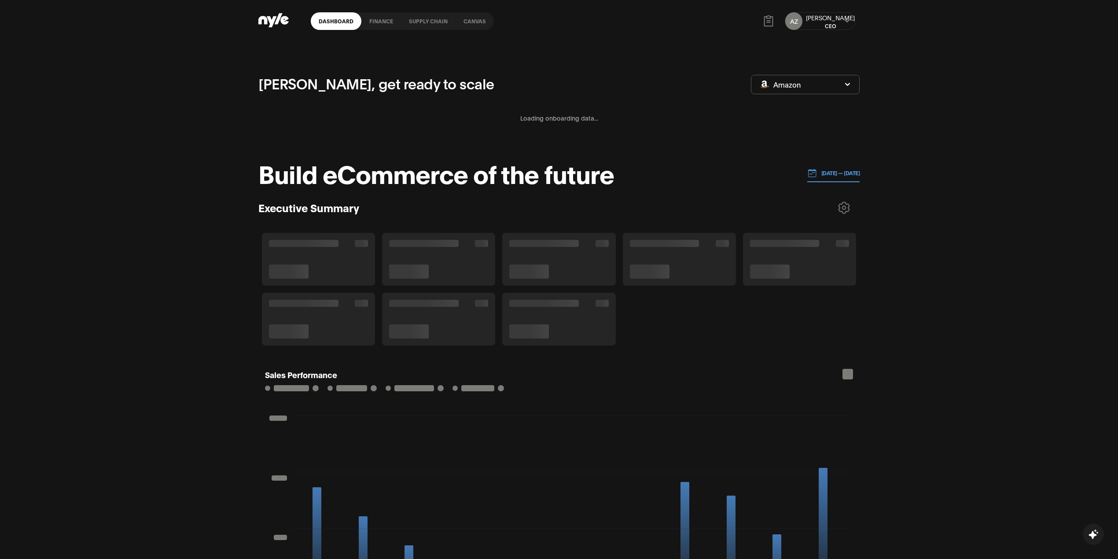 The height and width of the screenshot is (559, 1118). What do you see at coordinates (805, 85) in the screenshot?
I see `button: Amazon` at bounding box center [805, 85].